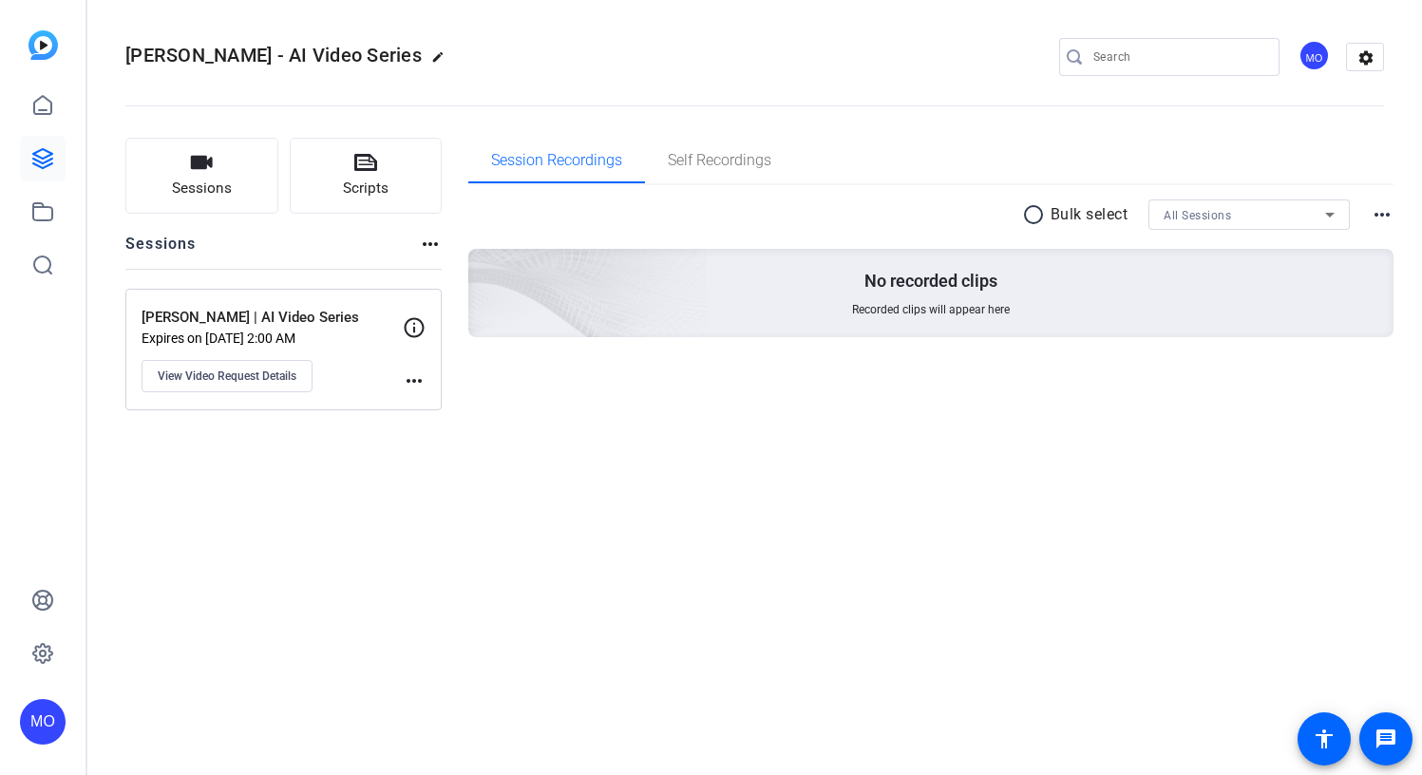  I want to click on mat-icon: edit, so click(443, 62).